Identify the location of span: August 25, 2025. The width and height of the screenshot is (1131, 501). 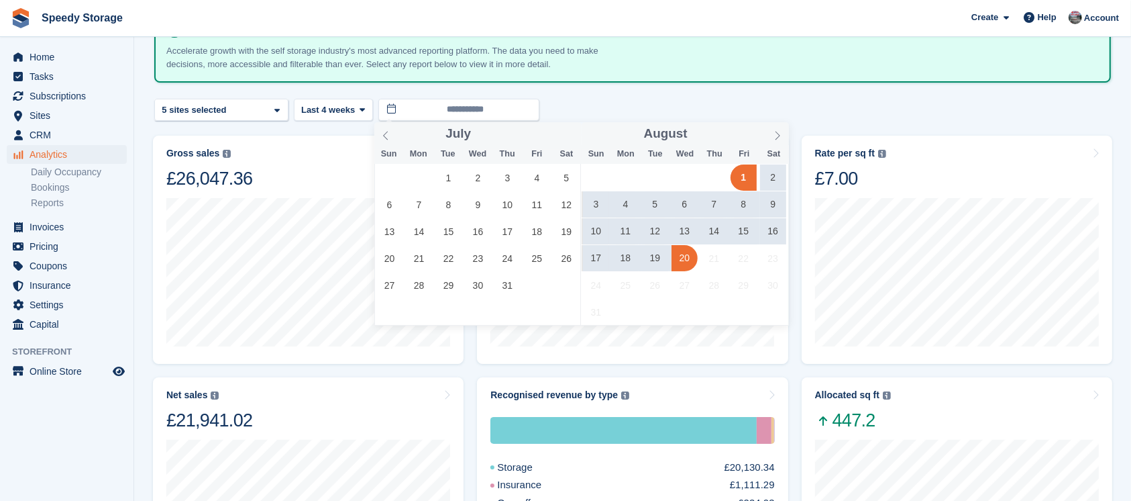
(625, 285).